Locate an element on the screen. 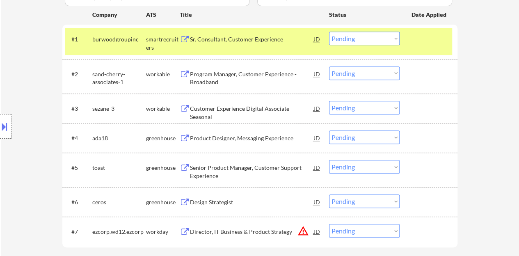 Image resolution: width=519 pixels, height=256 pixels. div: Title is located at coordinates (250, 15).